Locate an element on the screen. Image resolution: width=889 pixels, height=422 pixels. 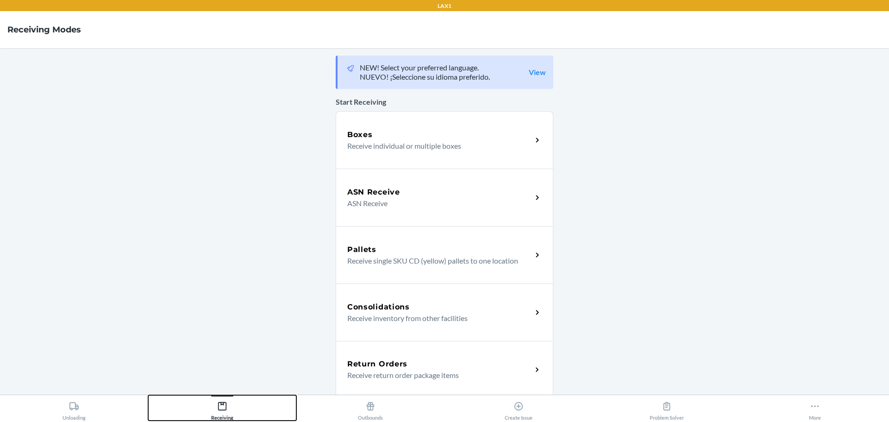
h5: Return Orders is located at coordinates (377, 364).